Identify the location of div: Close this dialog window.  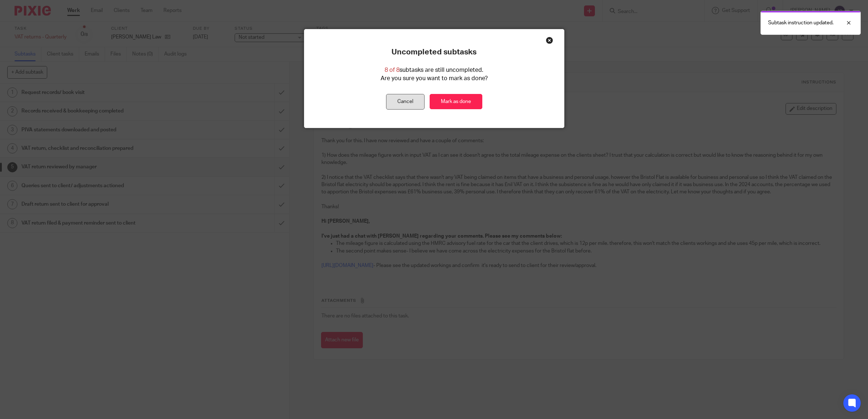
(549, 40).